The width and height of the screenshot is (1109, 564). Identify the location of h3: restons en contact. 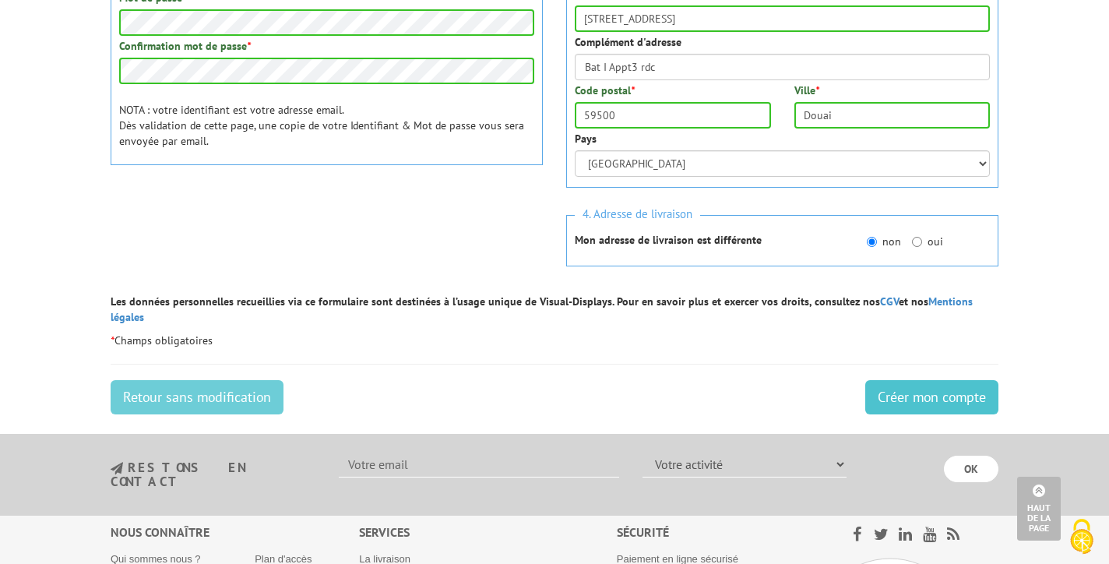
(213, 474).